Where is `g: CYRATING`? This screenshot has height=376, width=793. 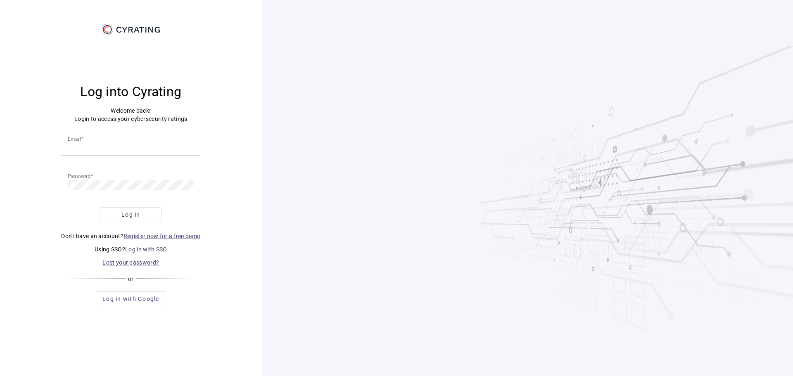 g: CYRATING is located at coordinates (138, 30).